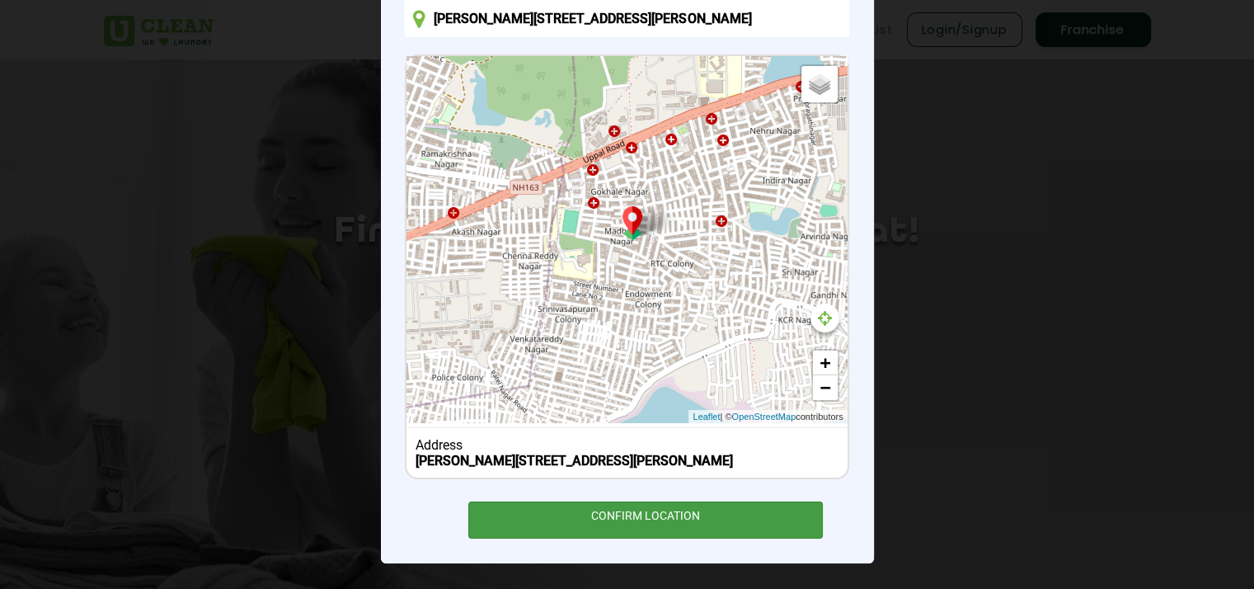  I want to click on a: Zoom in, so click(825, 363).